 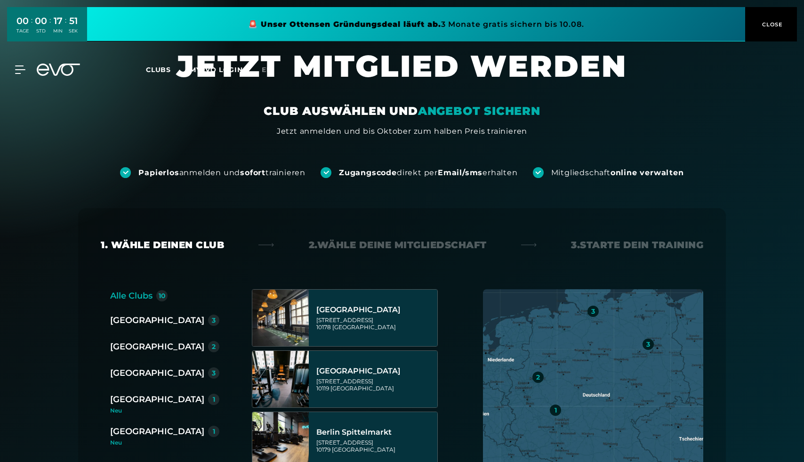 What do you see at coordinates (58, 31) in the screenshot?
I see `div: MIN` at bounding box center [58, 31].